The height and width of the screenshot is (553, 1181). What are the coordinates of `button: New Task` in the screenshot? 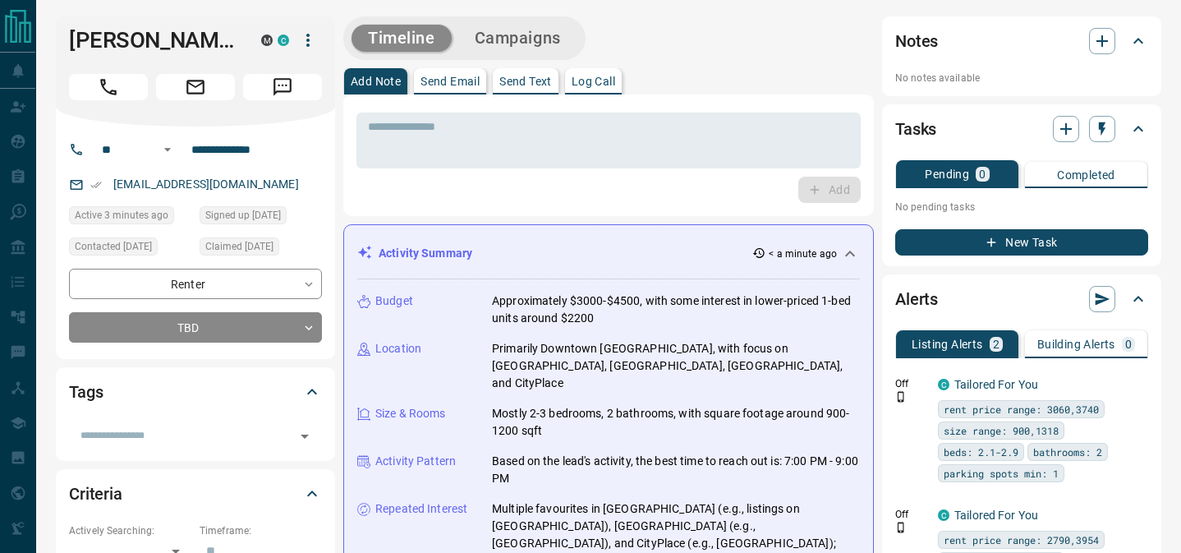 It's located at (1022, 242).